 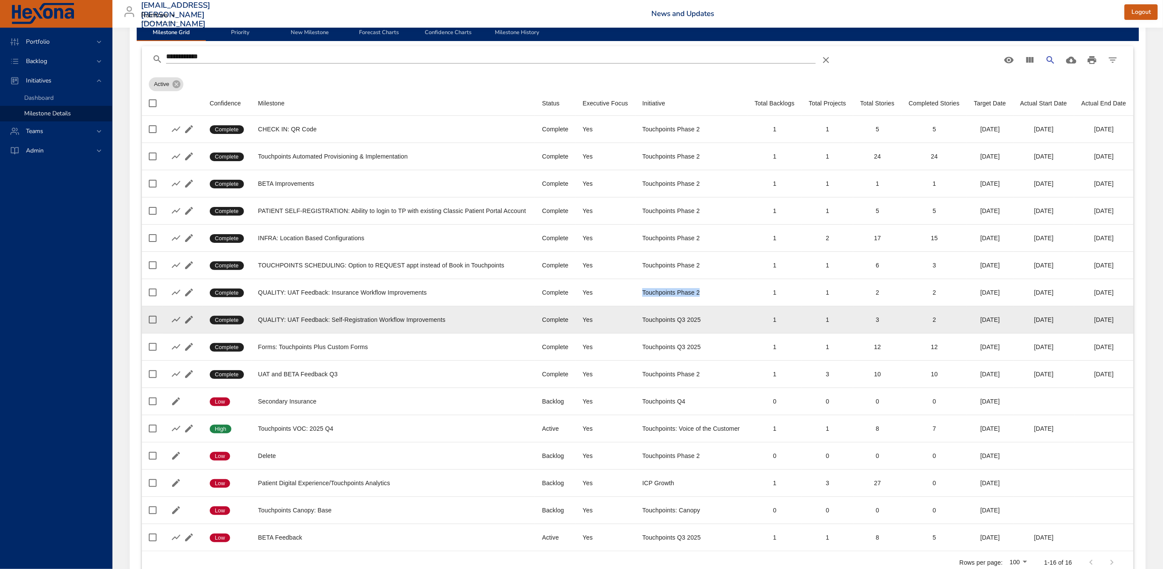 I want to click on div: Initiative, so click(x=653, y=103).